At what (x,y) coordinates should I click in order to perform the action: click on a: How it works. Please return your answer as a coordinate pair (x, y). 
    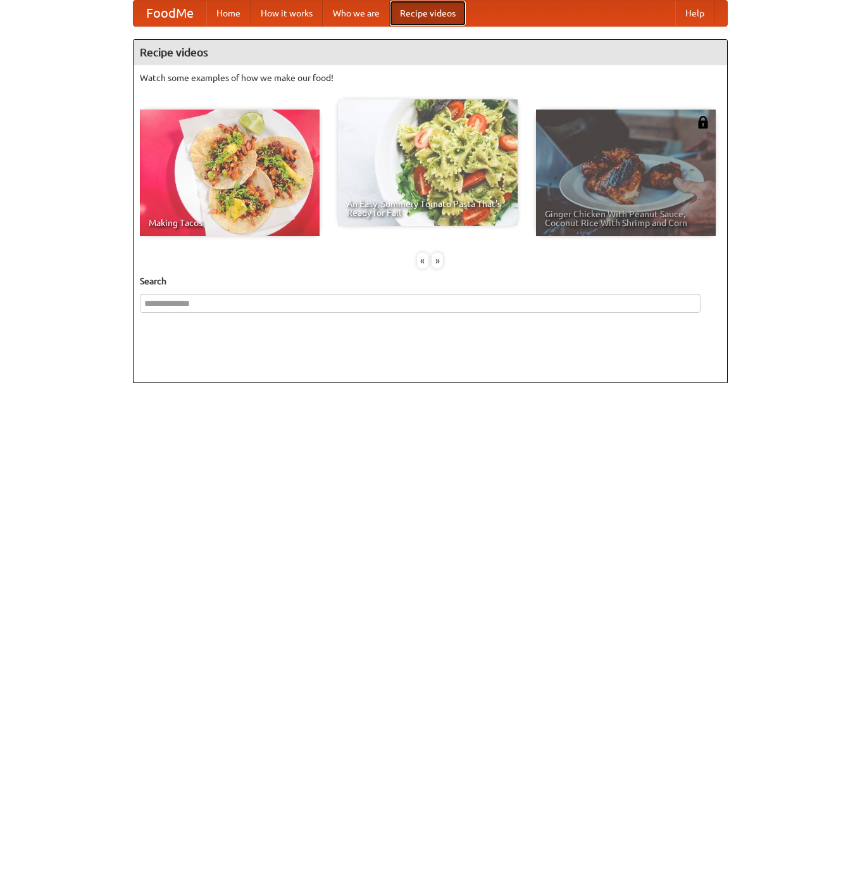
    Looking at the image, I should click on (287, 13).